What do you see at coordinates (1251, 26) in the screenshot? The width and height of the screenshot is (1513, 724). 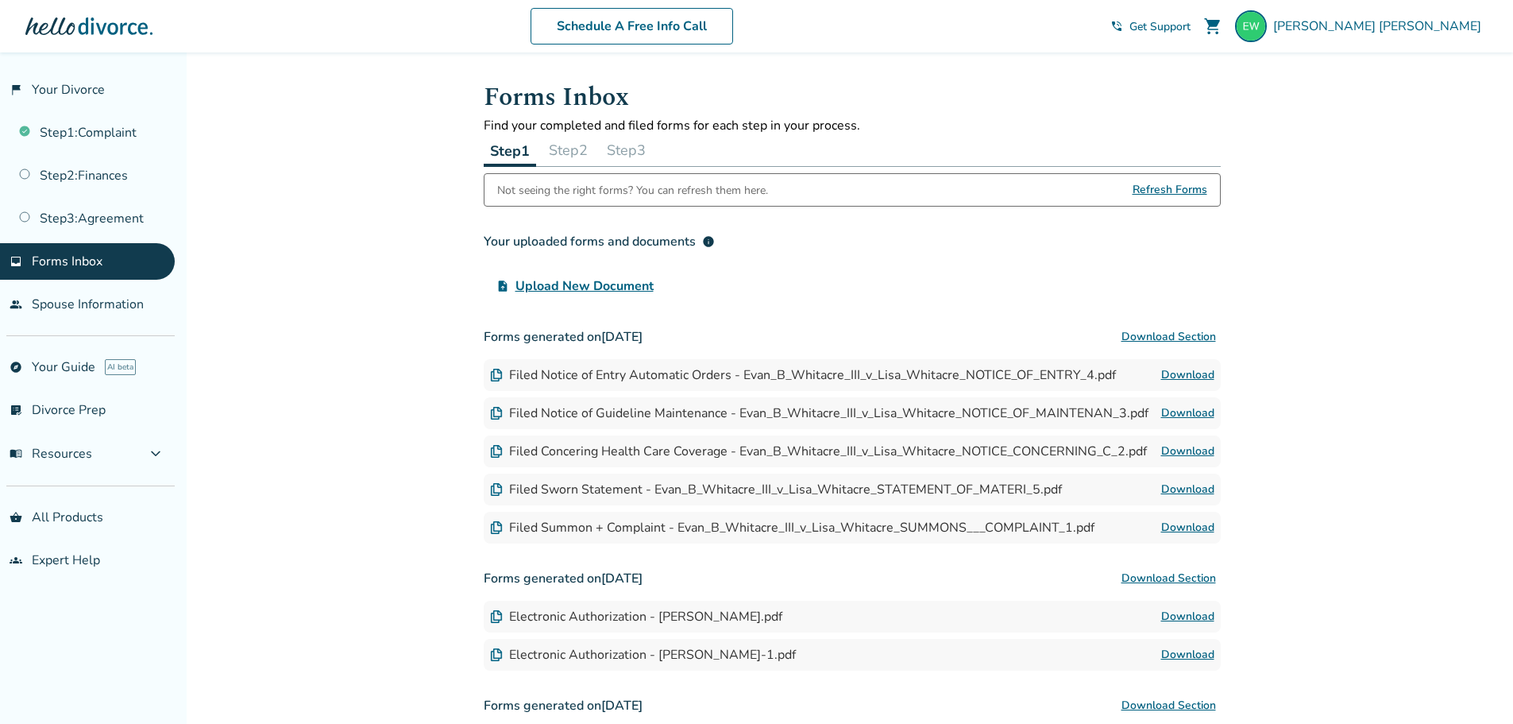 I see `img: hickory12885@gmail.com` at bounding box center [1251, 26].